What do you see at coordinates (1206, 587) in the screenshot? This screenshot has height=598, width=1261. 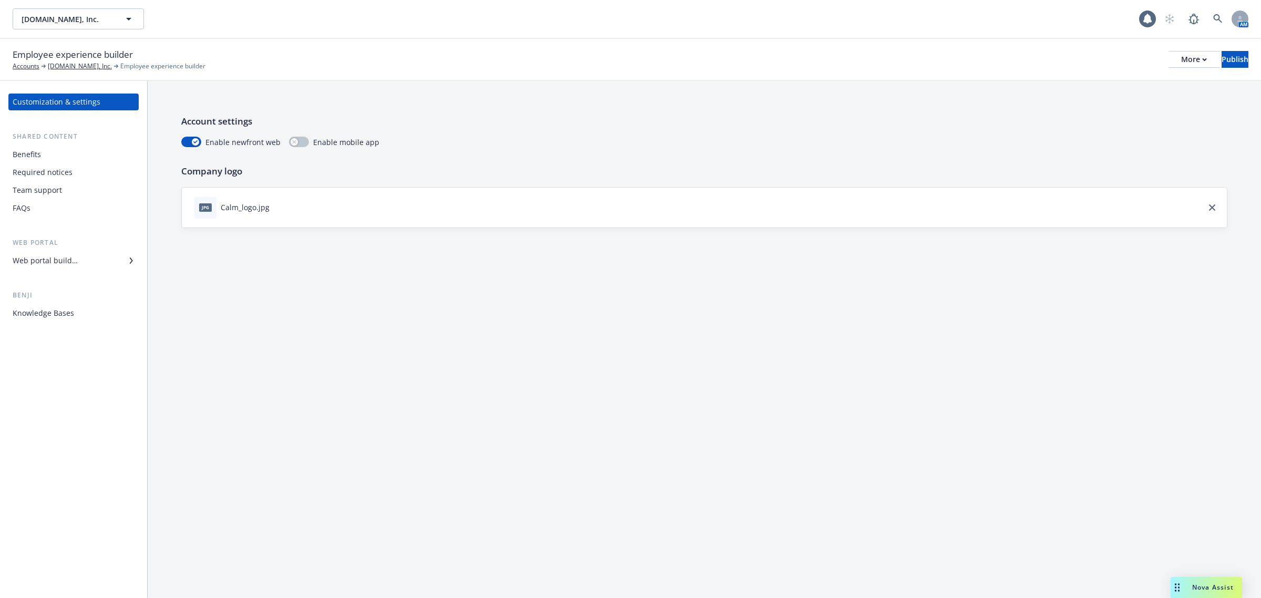 I see `button: Nova Assist` at bounding box center [1206, 587].